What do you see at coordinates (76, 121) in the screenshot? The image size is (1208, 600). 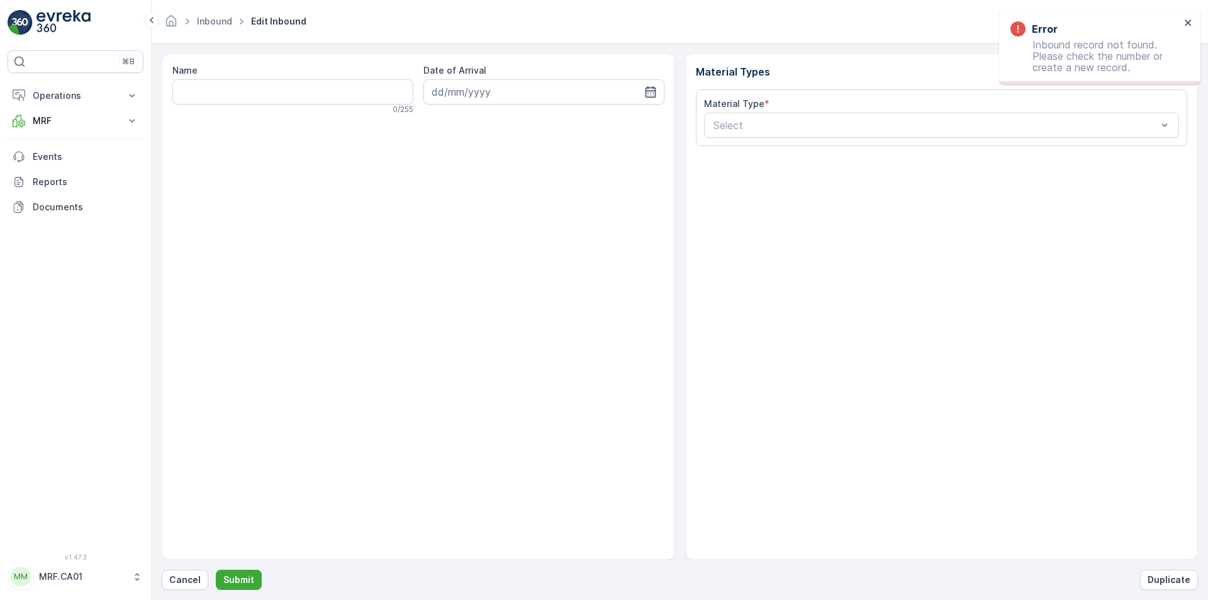 I see `button: MRF` at bounding box center [76, 121].